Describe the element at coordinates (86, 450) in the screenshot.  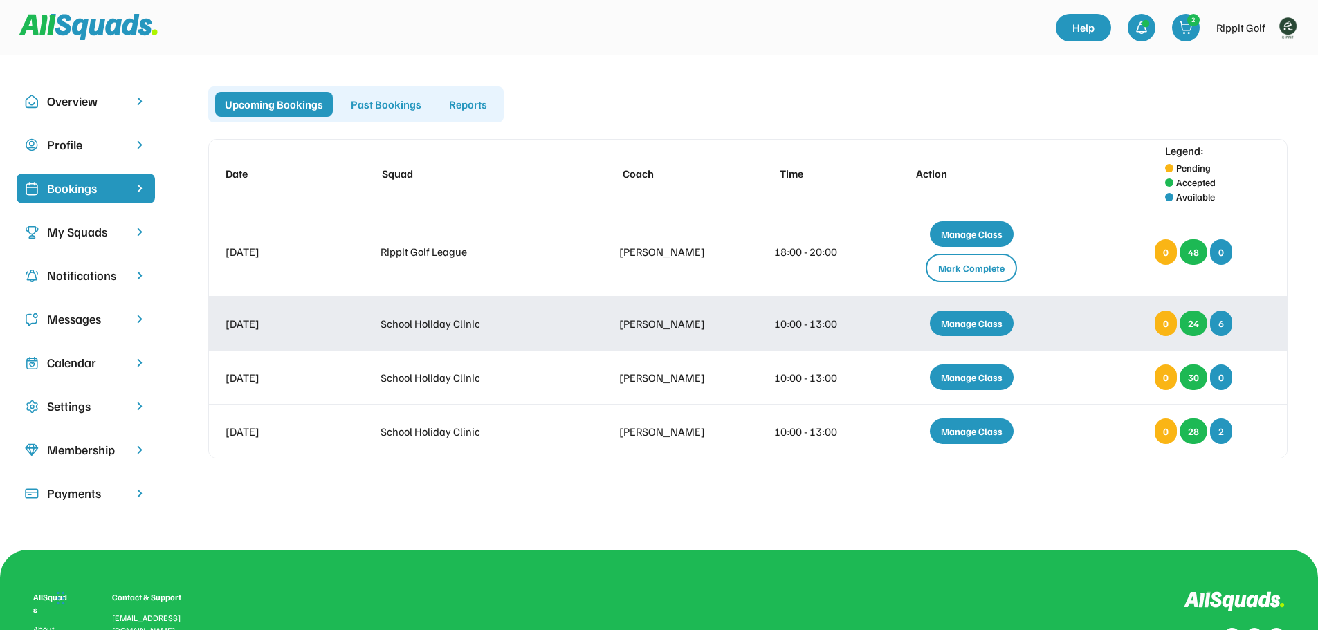
I see `div: Membership` at that location.